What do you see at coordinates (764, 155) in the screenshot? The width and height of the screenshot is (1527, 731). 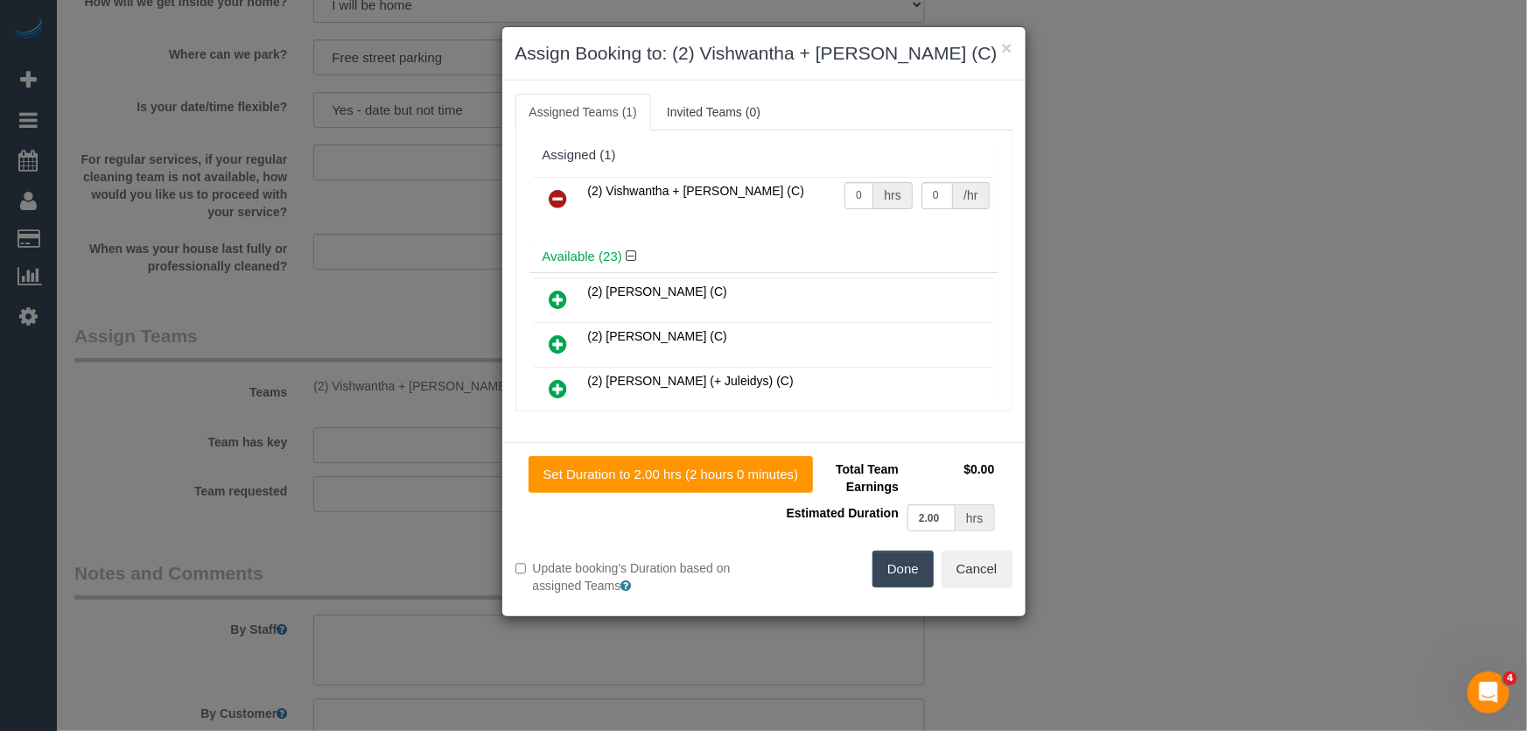 I see `div: Assigned (1)` at bounding box center [764, 155].